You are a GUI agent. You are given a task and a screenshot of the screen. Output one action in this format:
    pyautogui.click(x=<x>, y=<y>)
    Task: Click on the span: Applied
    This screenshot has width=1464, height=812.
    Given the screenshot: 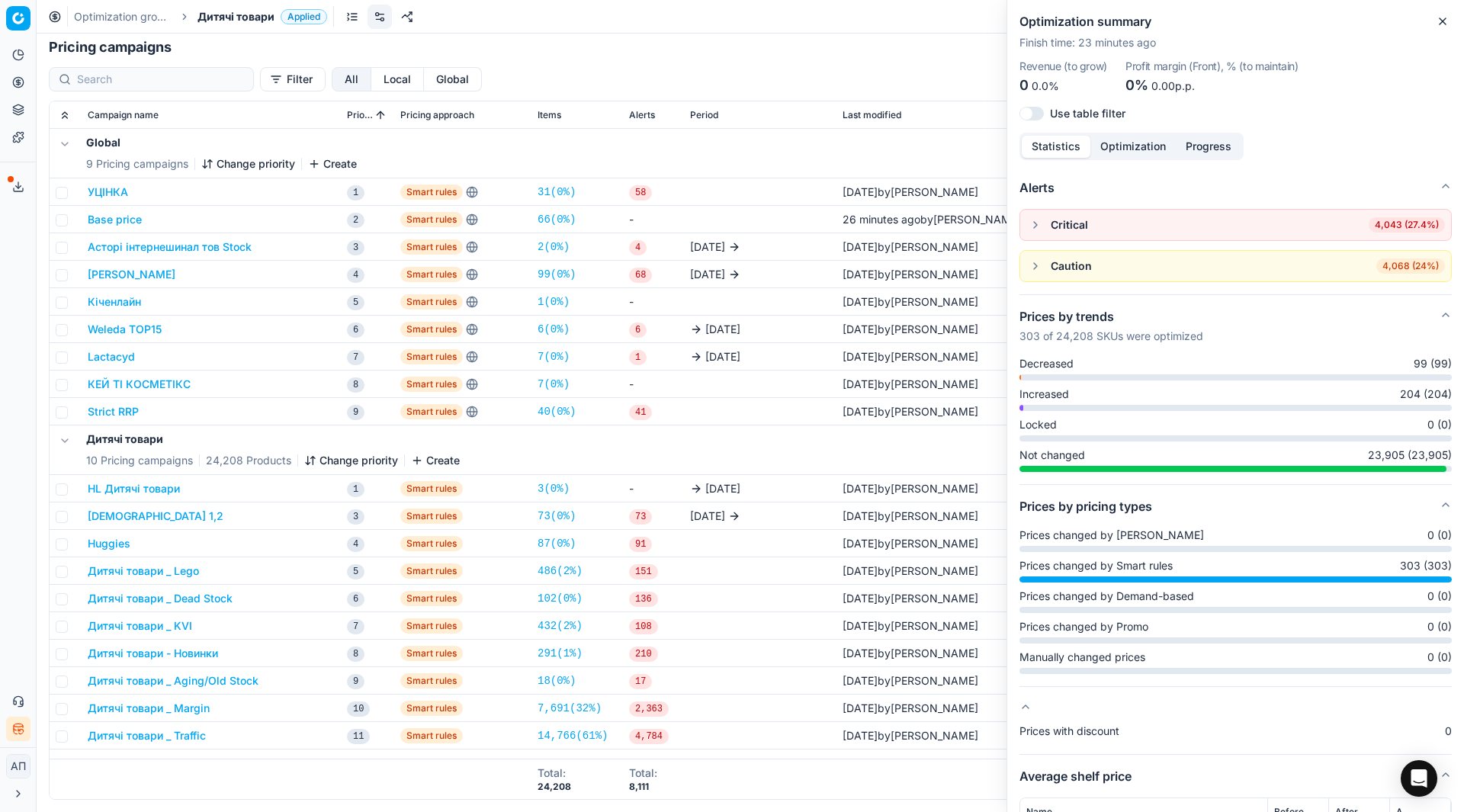 What is the action you would take?
    pyautogui.click(x=304, y=17)
    